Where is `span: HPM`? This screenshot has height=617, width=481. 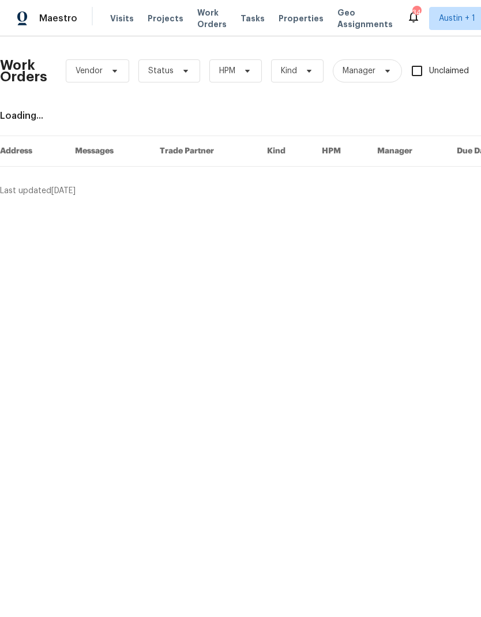
span: HPM is located at coordinates (227, 71).